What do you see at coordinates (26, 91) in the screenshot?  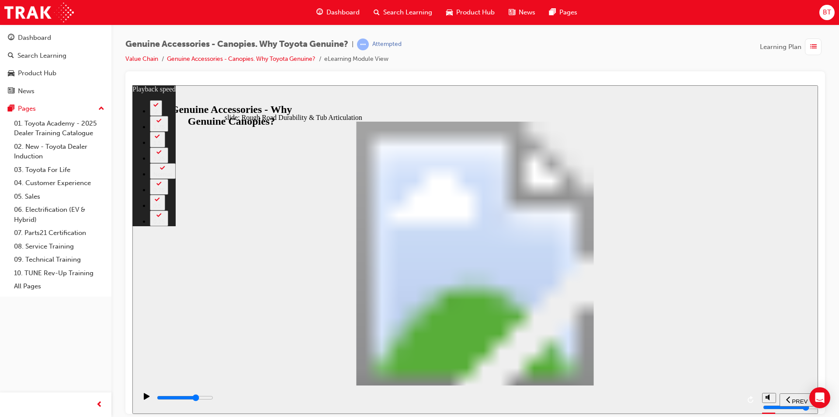 I see `div: News` at bounding box center [26, 91].